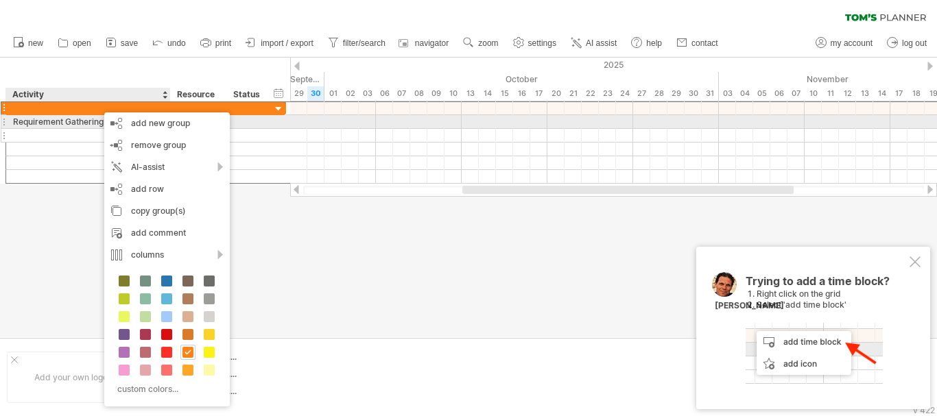  I want to click on span: save, so click(129, 43).